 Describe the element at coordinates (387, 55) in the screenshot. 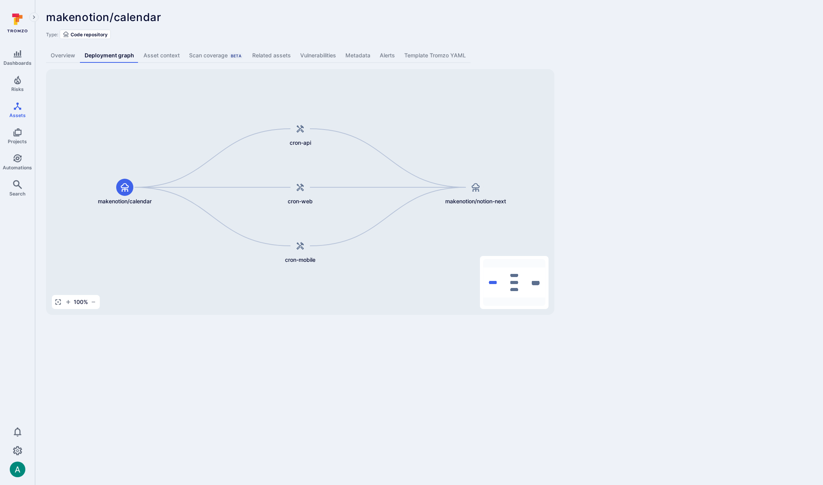

I see `a: Alerts` at that location.